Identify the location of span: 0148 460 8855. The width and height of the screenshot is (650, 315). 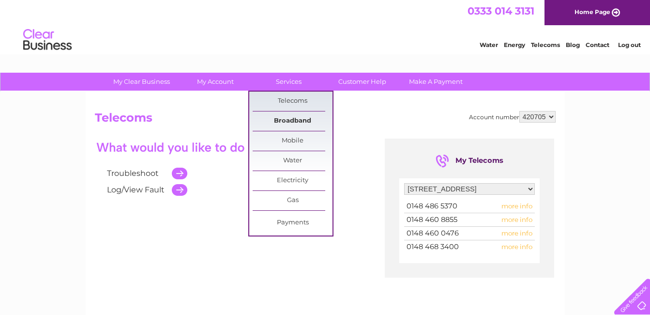
(432, 219).